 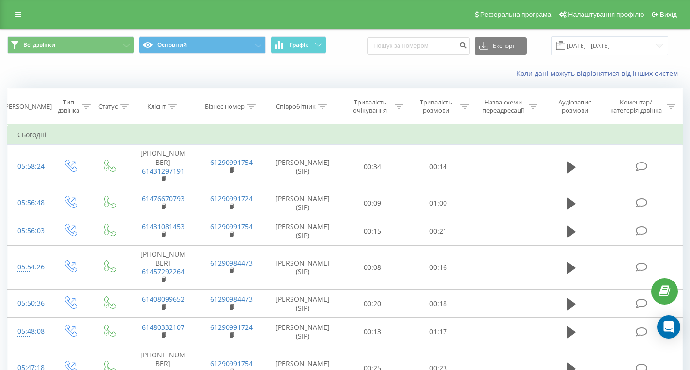 I want to click on span: Графік, so click(x=299, y=45).